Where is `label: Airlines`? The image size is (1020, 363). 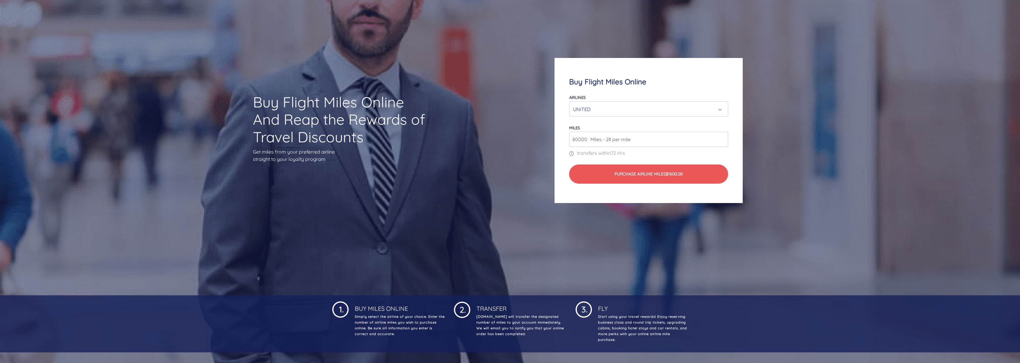 label: Airlines is located at coordinates (577, 98).